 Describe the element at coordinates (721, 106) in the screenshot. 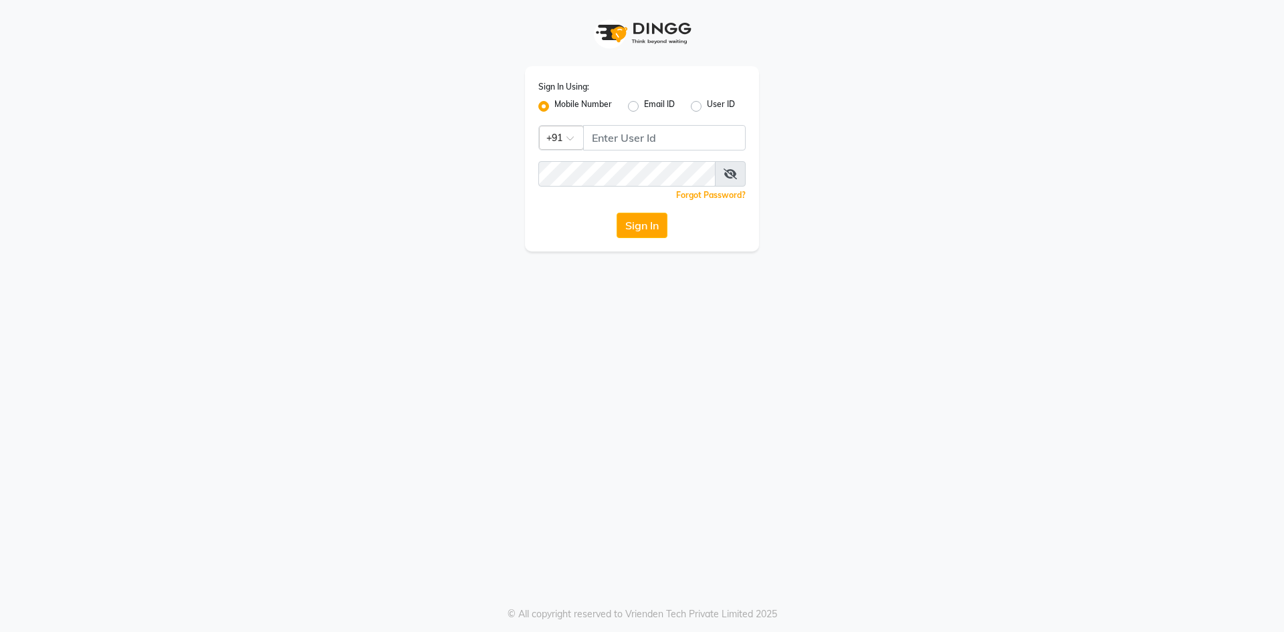

I see `label: User ID` at that location.